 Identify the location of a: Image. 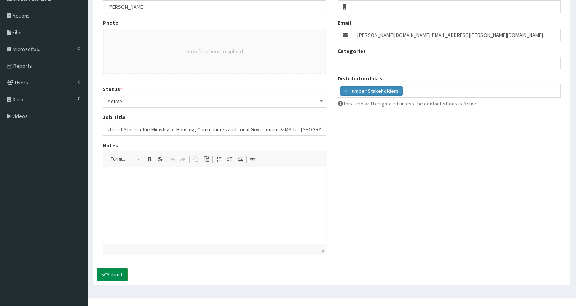
(240, 159).